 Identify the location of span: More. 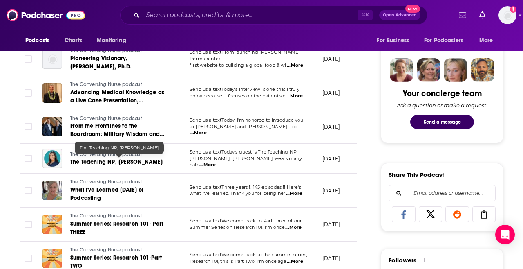
(487, 40).